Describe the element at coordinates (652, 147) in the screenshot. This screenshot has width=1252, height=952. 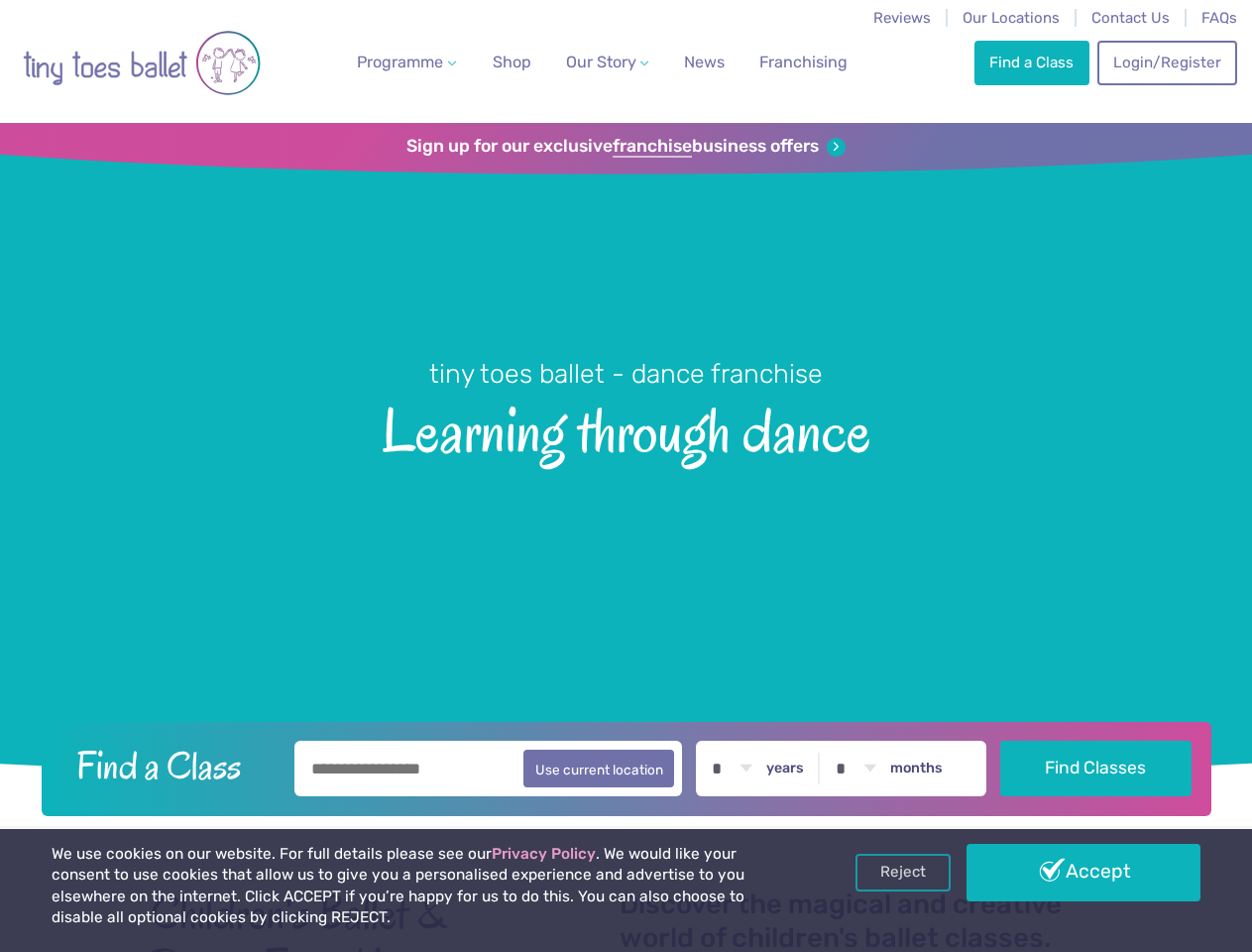
I see `strong: franchise` at that location.